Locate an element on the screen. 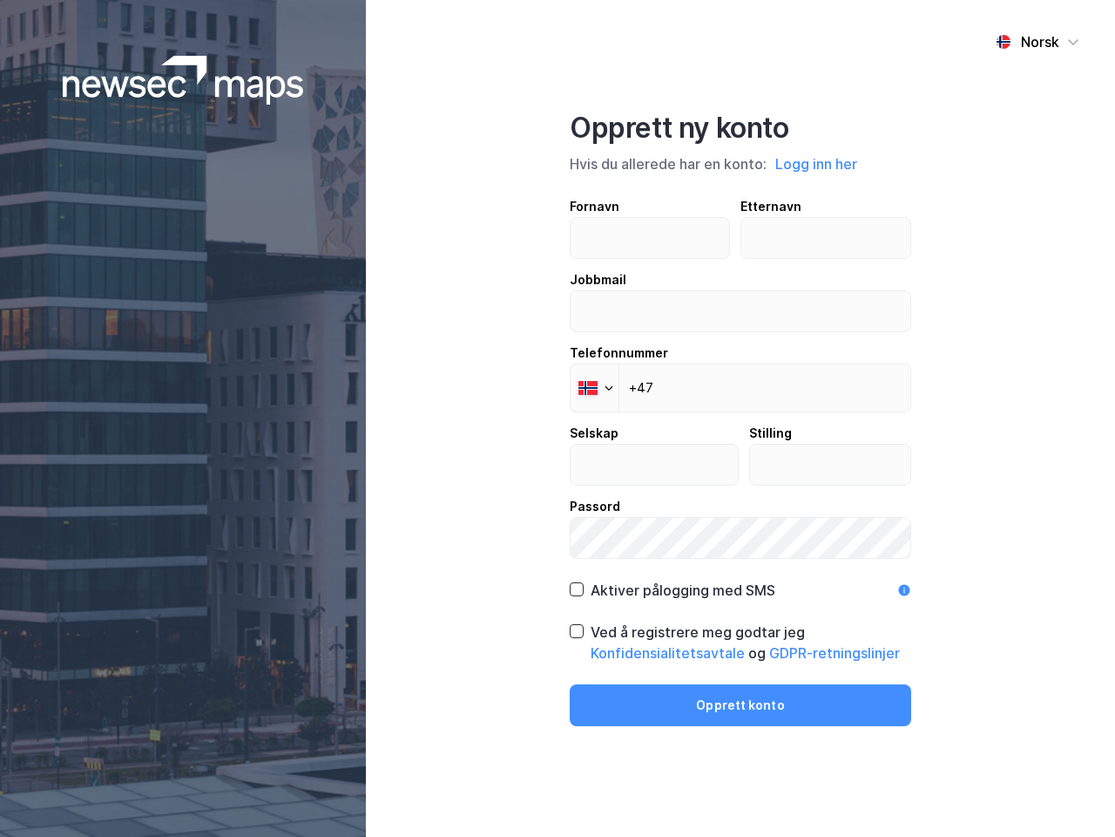 The image size is (1115, 837). div: Opprett ny konto is located at coordinates (741, 128).